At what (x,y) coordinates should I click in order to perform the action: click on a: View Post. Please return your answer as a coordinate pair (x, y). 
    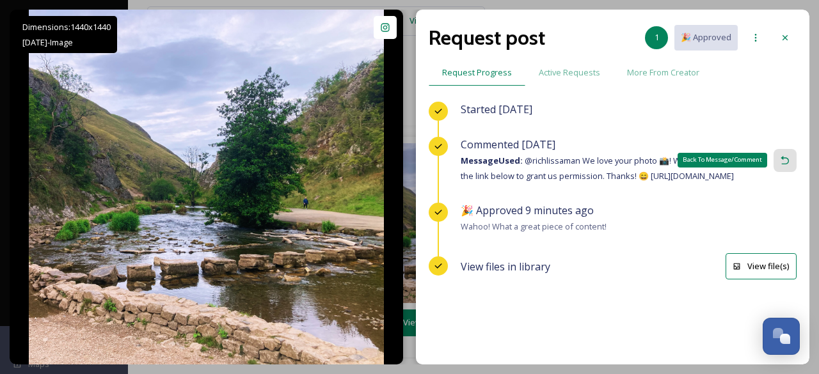
    Looking at the image, I should click on (377, 246).